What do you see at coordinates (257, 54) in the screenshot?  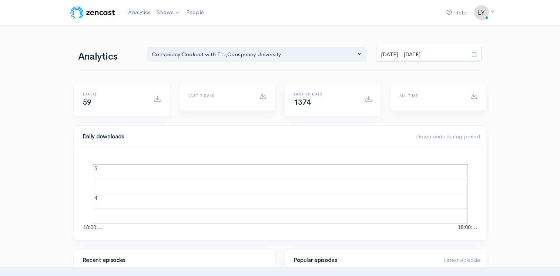 I see `button: Conspiracy Cookout with T..., Conspiracy University` at bounding box center [257, 54].